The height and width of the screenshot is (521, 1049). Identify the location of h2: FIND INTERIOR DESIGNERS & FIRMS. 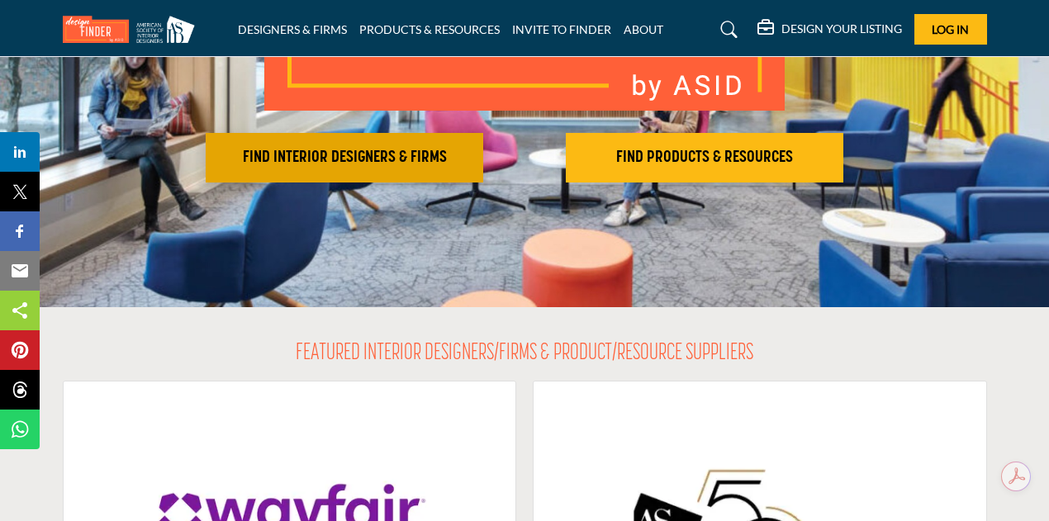
(345, 158).